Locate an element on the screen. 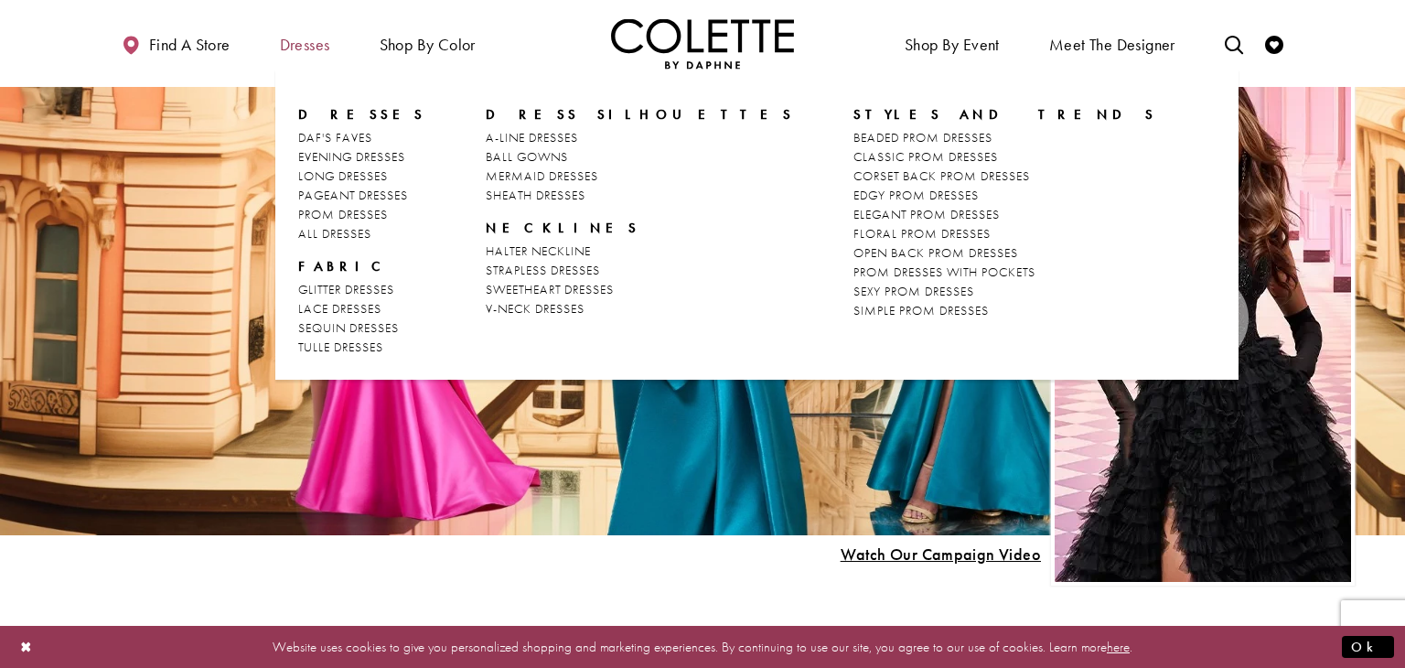 The height and width of the screenshot is (668, 1405). a: SWEETHEART DRESSES is located at coordinates (639, 289).